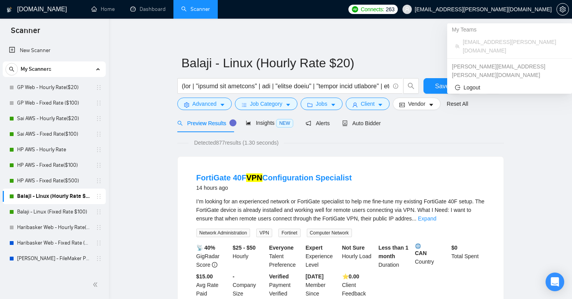 This screenshot has height=299, width=572. What do you see at coordinates (286, 256) in the screenshot?
I see `div: Talent Preference` at bounding box center [286, 256].